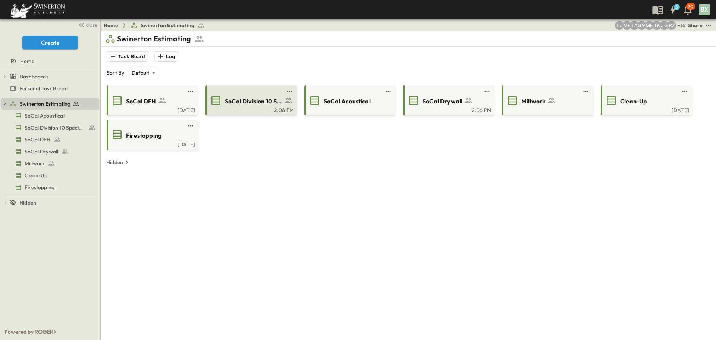 The width and height of the screenshot is (716, 340). Describe the element at coordinates (642, 25) in the screenshot. I see `div: GEORGIA WESLEY (georgia.wesley@swinerton.com)` at that location.